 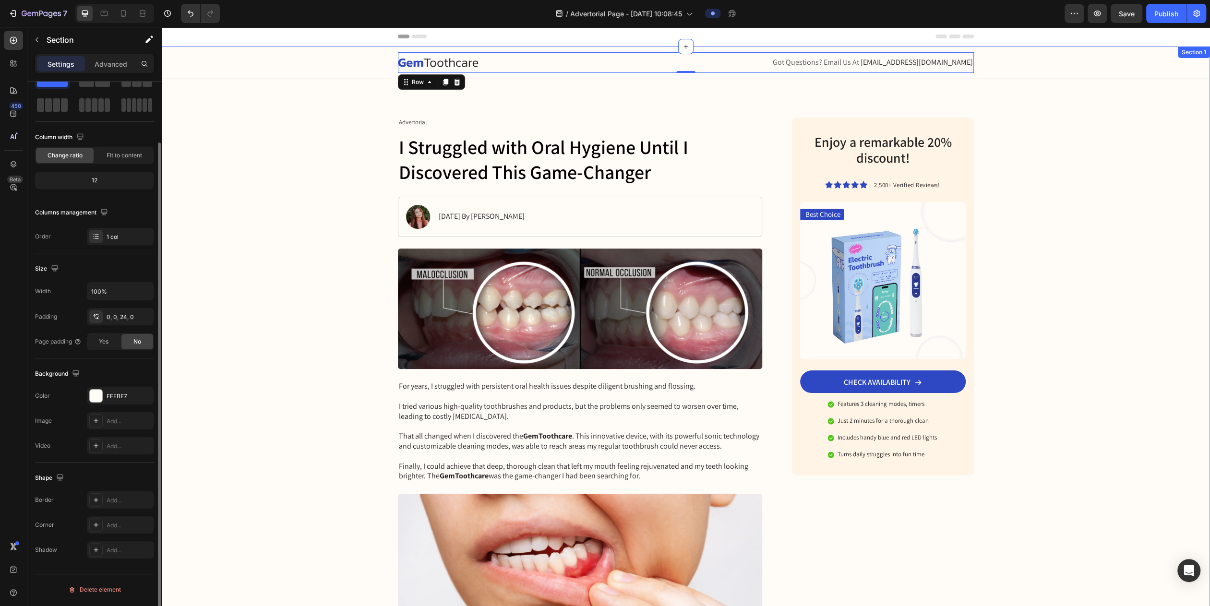 I want to click on img: gempages_432750572815254551-826b9f1d-de93-4bff-a292-67ac6637d664.svg, so click(x=277, y=36).